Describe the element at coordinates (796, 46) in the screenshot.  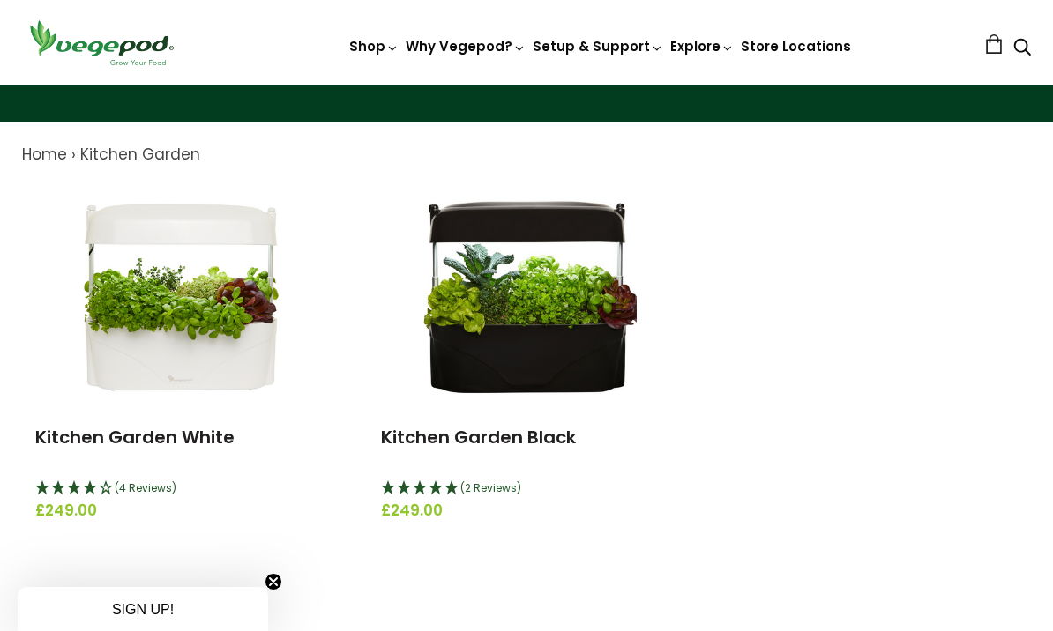
I see `a: Store Locations` at that location.